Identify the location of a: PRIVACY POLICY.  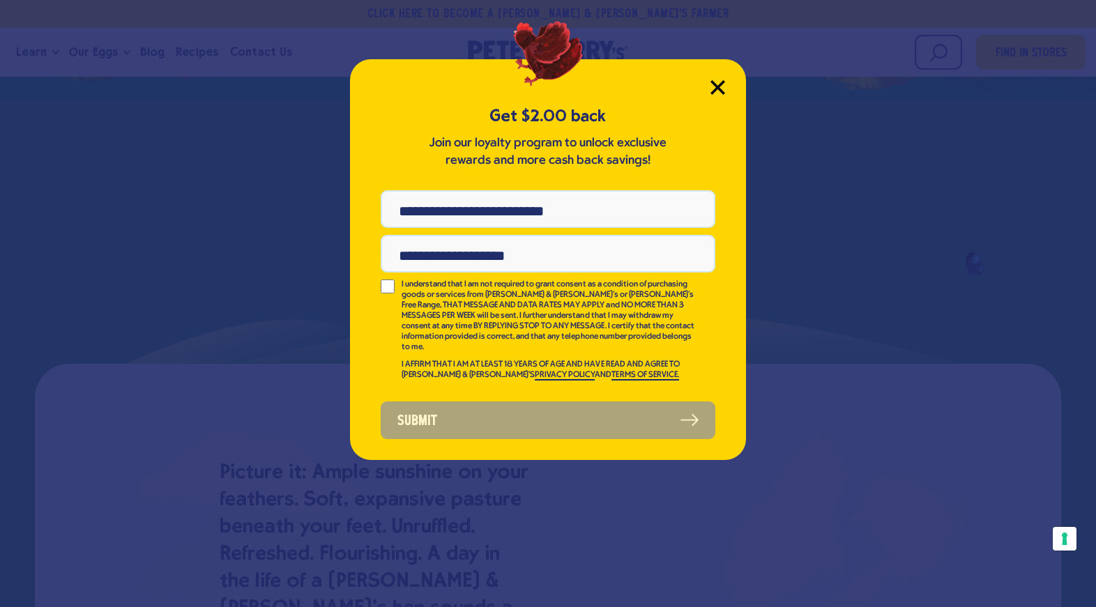
(565, 376).